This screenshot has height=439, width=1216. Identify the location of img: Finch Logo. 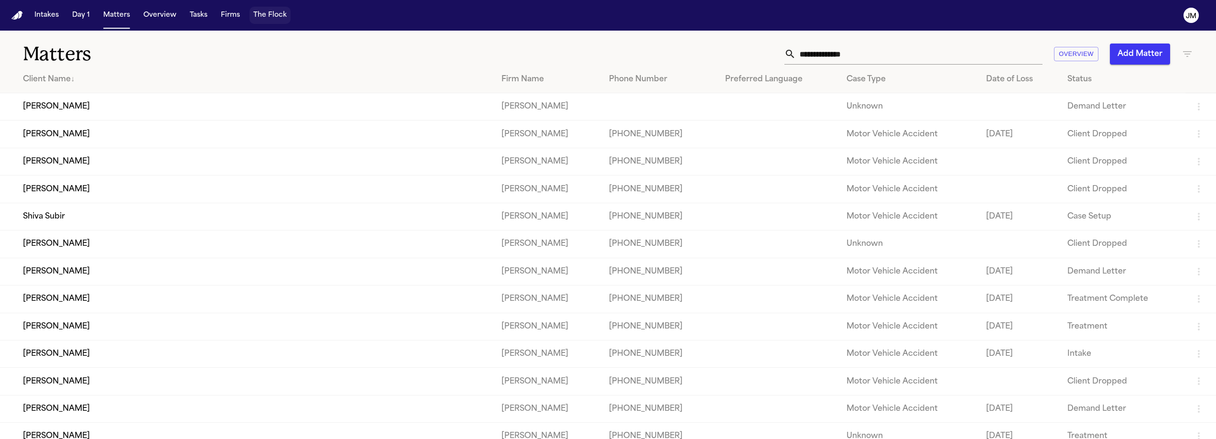
(17, 15).